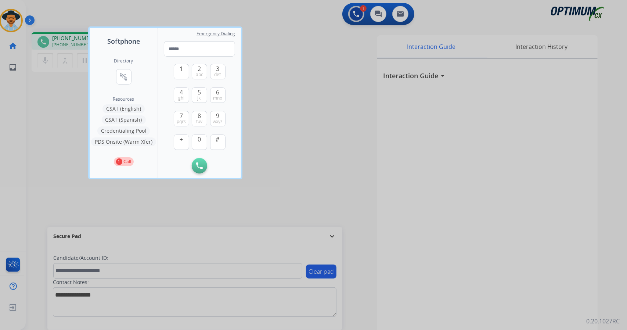 Image resolution: width=627 pixels, height=330 pixels. I want to click on span: pqrs, so click(181, 122).